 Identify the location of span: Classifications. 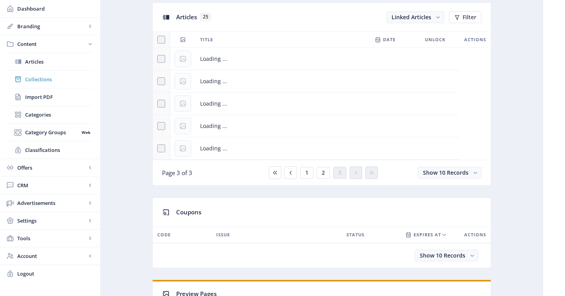
(59, 150).